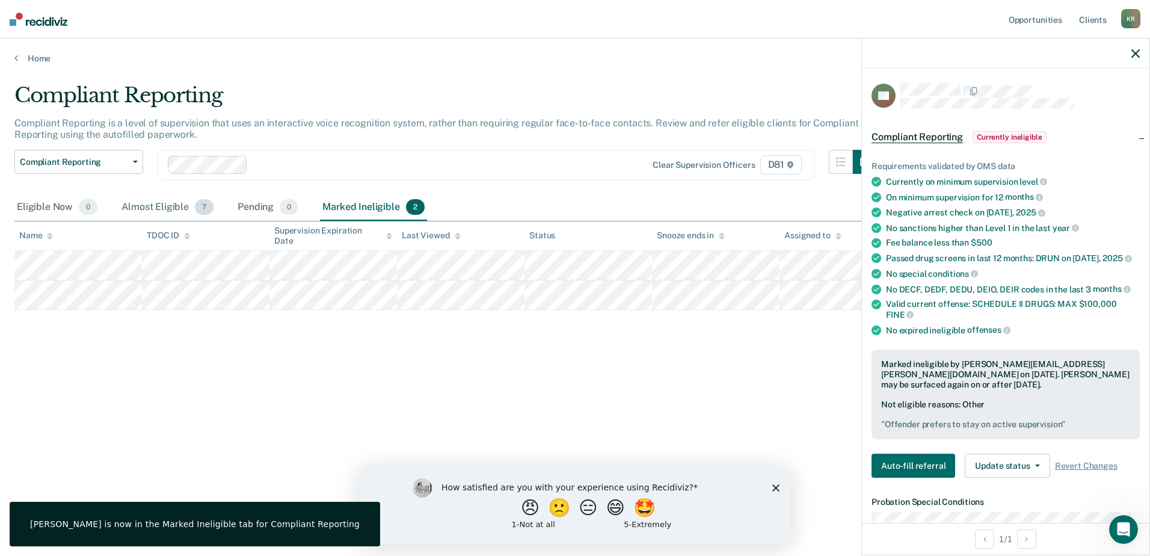 Image resolution: width=1150 pixels, height=556 pixels. What do you see at coordinates (900, 315) in the screenshot?
I see `span: FINE` at bounding box center [900, 315].